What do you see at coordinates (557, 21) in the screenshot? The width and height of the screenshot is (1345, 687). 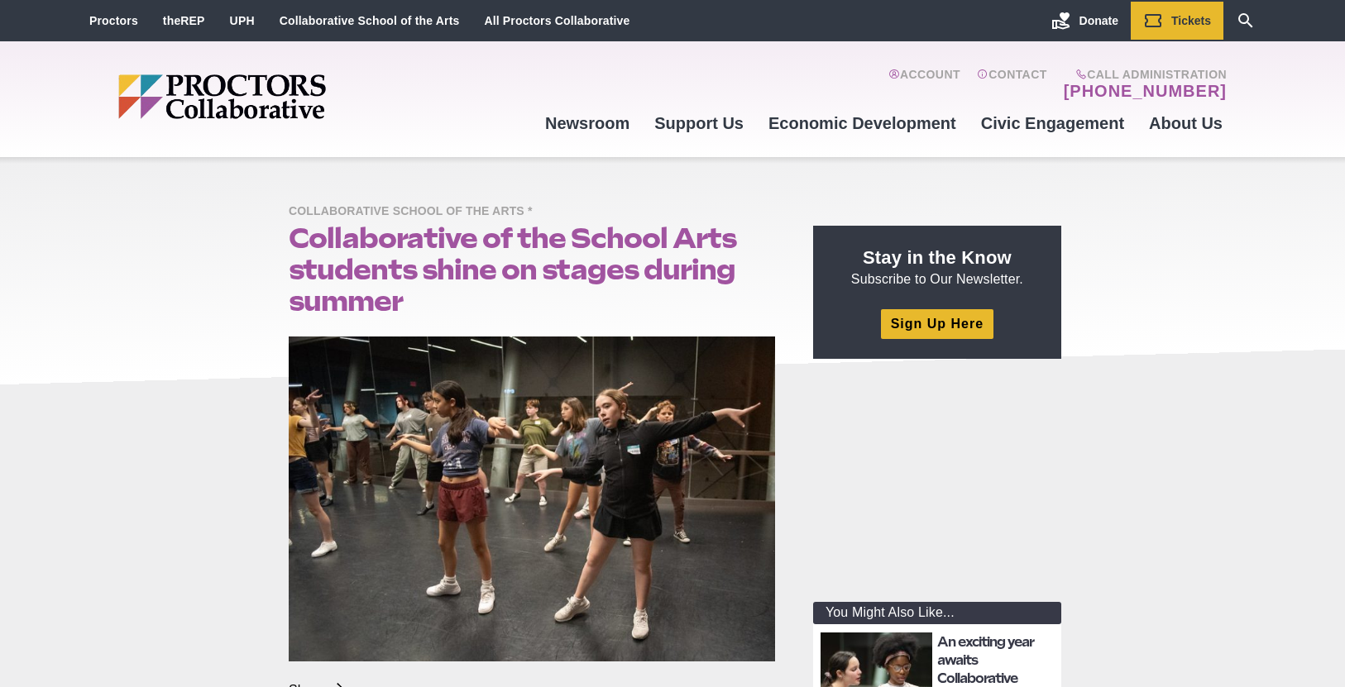 I see `a: All Proctors Collaborative` at bounding box center [557, 21].